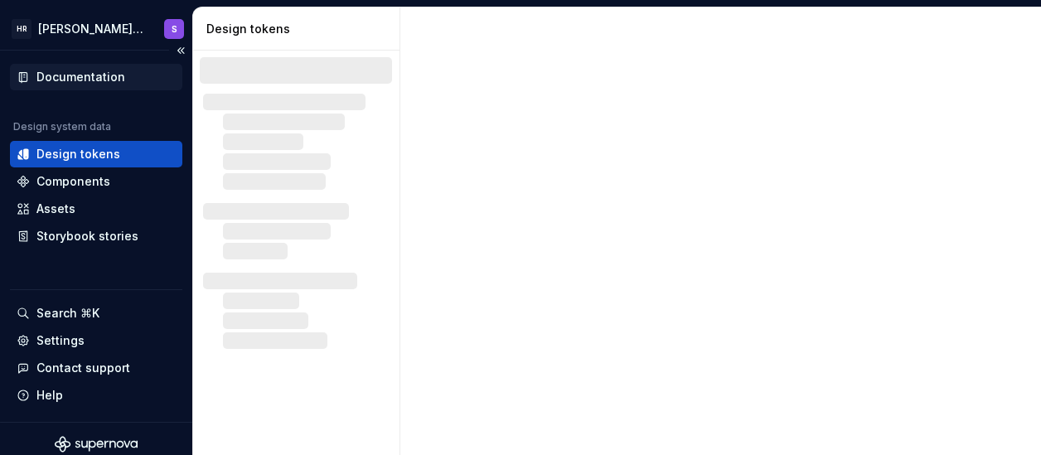  What do you see at coordinates (73, 182) in the screenshot?
I see `div: Components` at bounding box center [73, 182].